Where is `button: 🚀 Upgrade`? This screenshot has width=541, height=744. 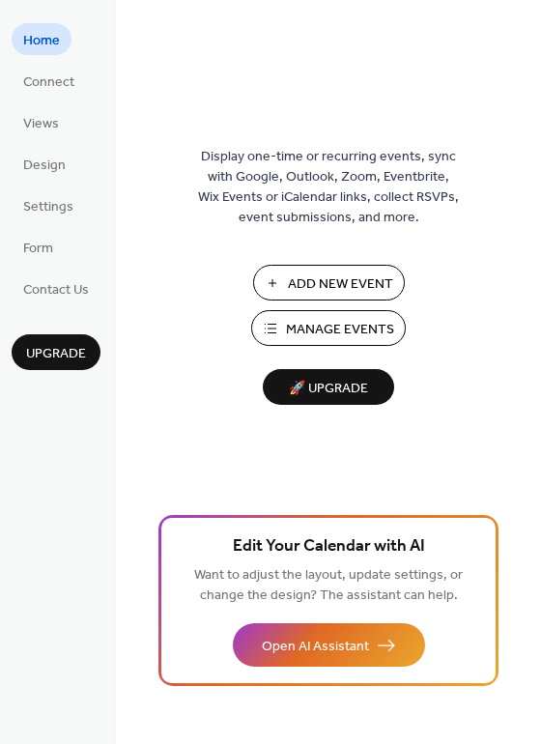 button: 🚀 Upgrade is located at coordinates (328, 386).